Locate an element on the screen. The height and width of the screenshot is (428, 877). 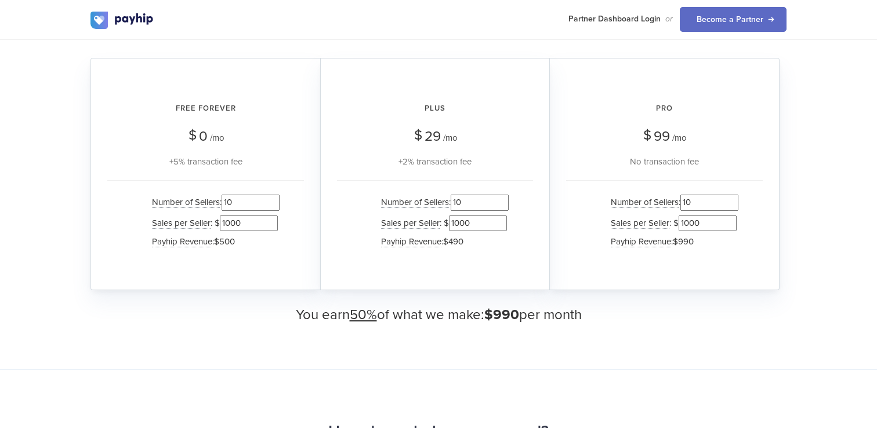
span: 29 is located at coordinates (433, 136).